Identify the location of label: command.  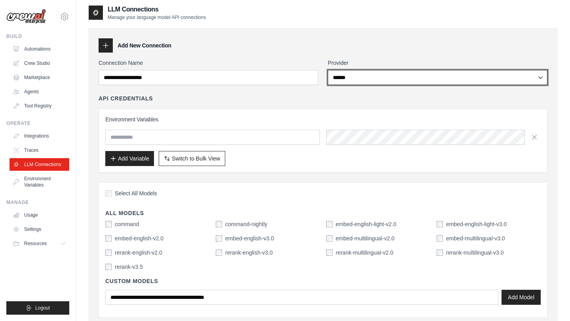
(127, 224).